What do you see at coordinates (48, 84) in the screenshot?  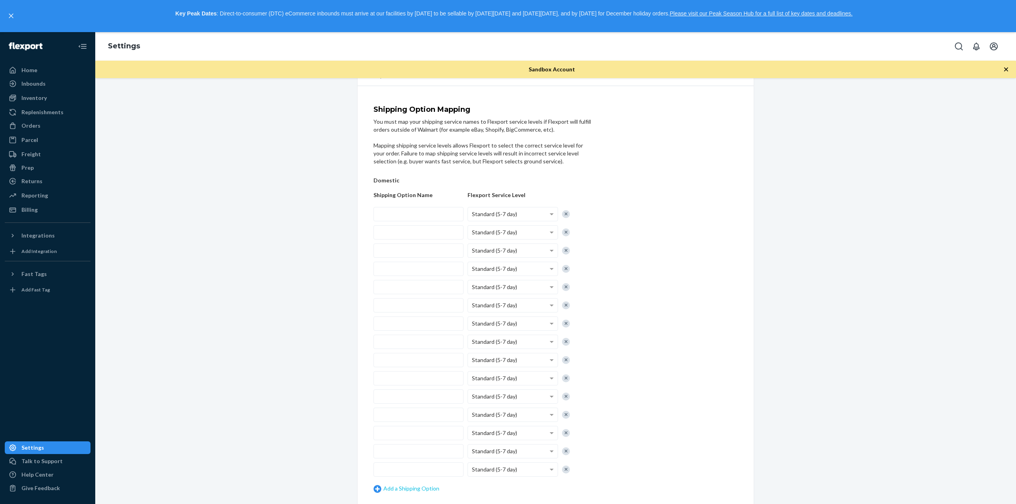 I see `a: Inbounds` at bounding box center [48, 84].